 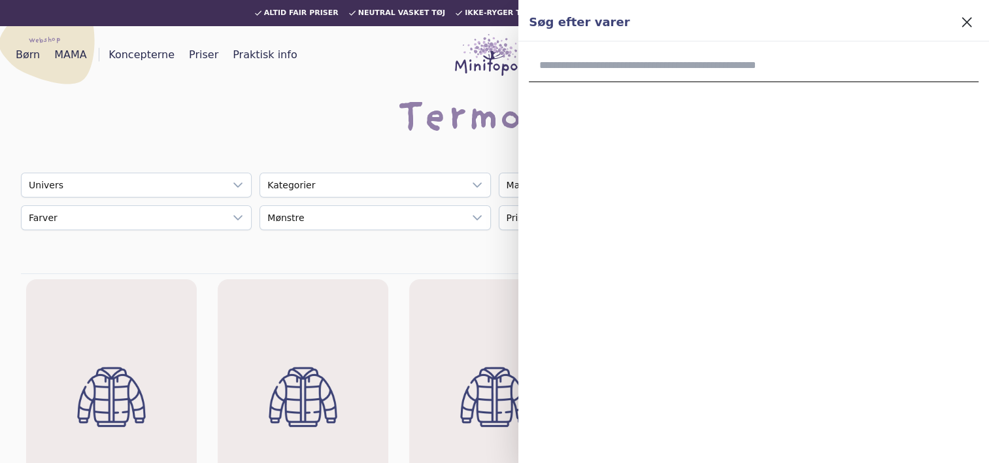 I want to click on a: Praktisk info, so click(x=265, y=55).